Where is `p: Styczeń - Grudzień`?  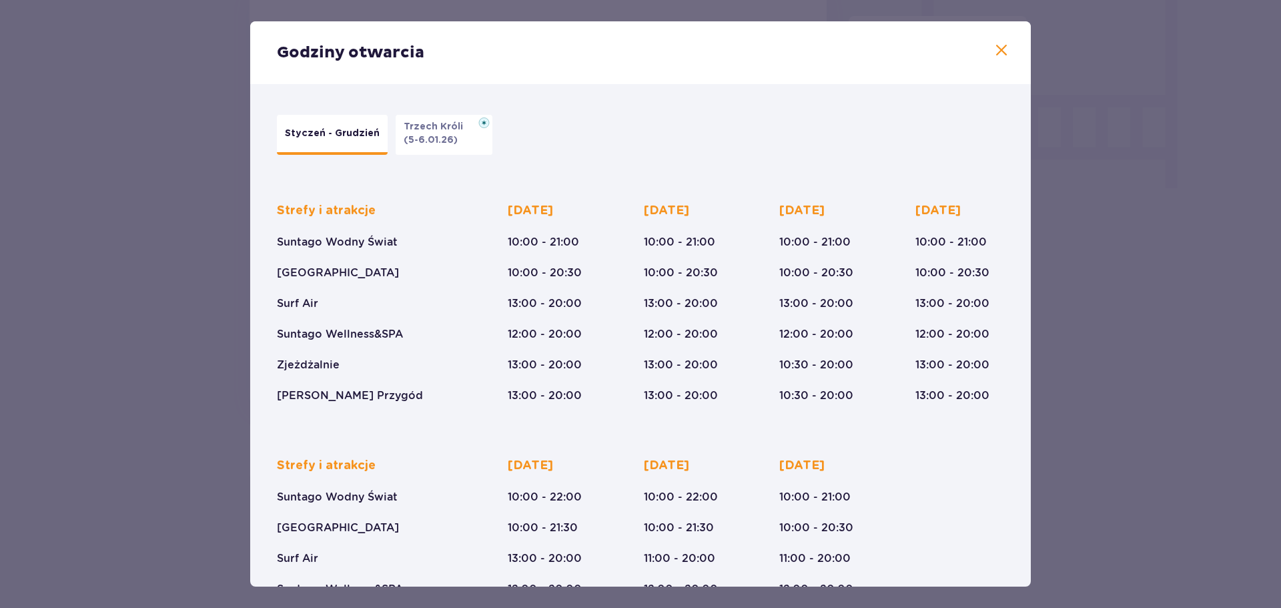 p: Styczeń - Grudzień is located at coordinates (332, 133).